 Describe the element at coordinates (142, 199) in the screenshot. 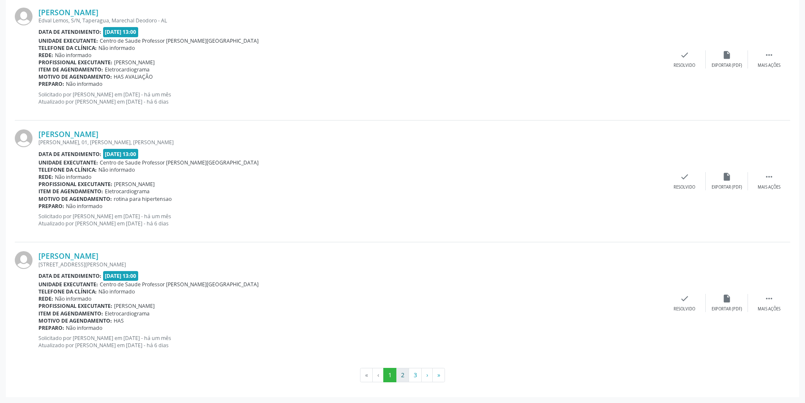

I see `span: rotina para hipertensao` at that location.